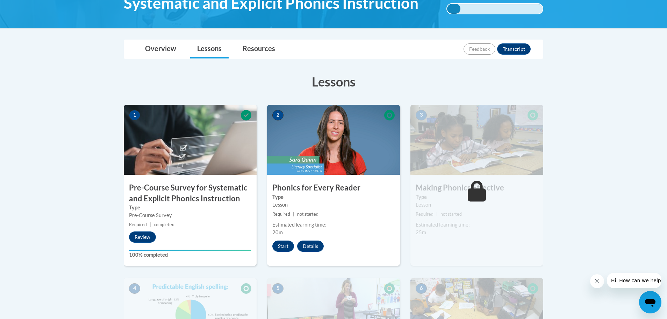 Image resolution: width=667 pixels, height=319 pixels. I want to click on span: 1, so click(135, 115).